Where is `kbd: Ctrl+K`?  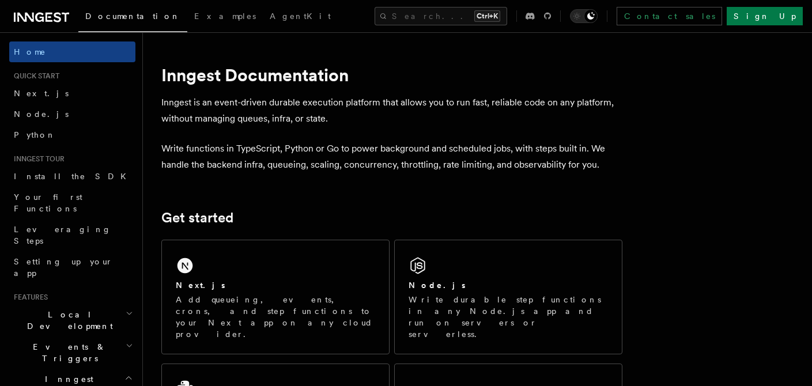 kbd: Ctrl+K is located at coordinates (487, 16).